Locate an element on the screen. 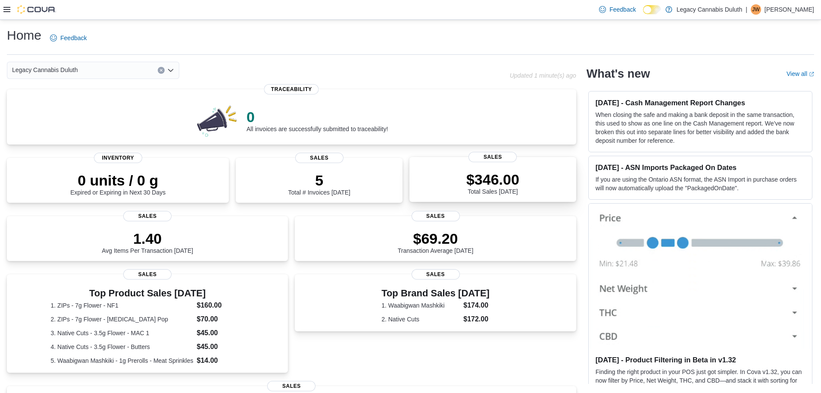  span: Legacy Cannabis Duluth is located at coordinates (45, 70).